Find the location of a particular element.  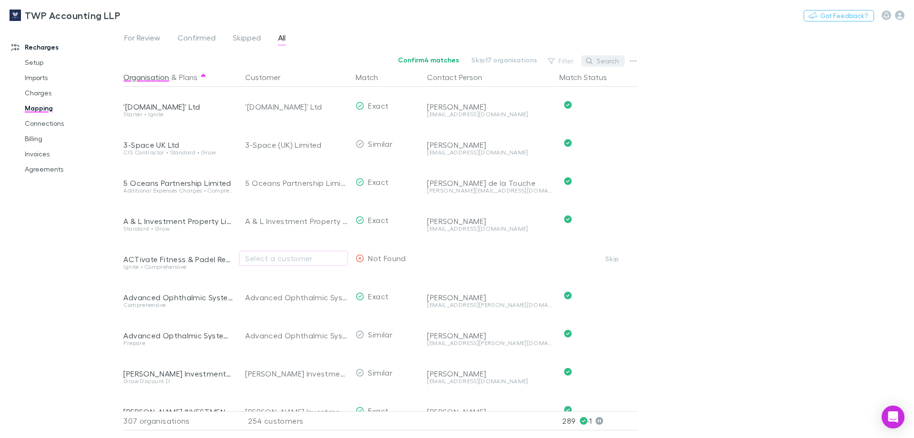

div: Prepare is located at coordinates (179, 343).